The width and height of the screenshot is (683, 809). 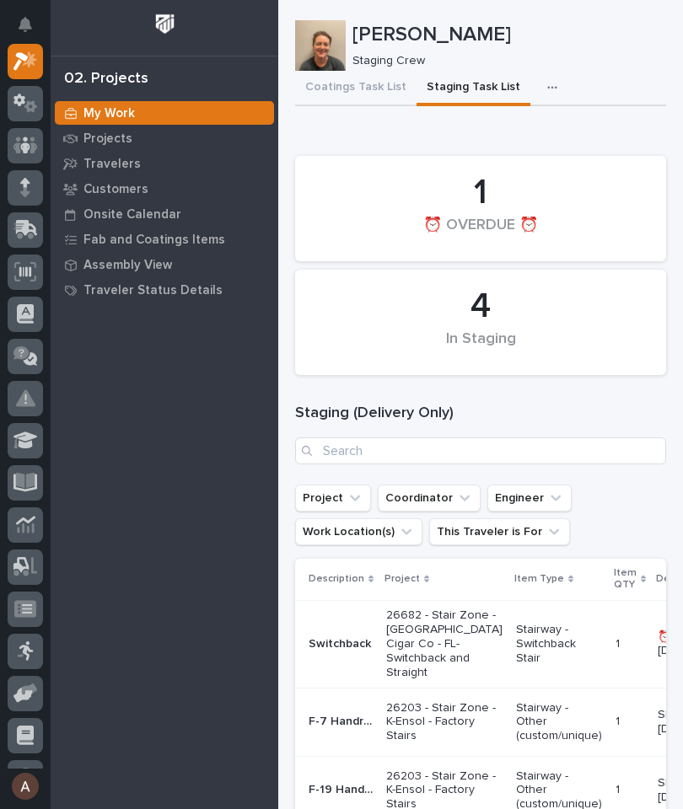 What do you see at coordinates (336, 579) in the screenshot?
I see `p: Description` at bounding box center [336, 579].